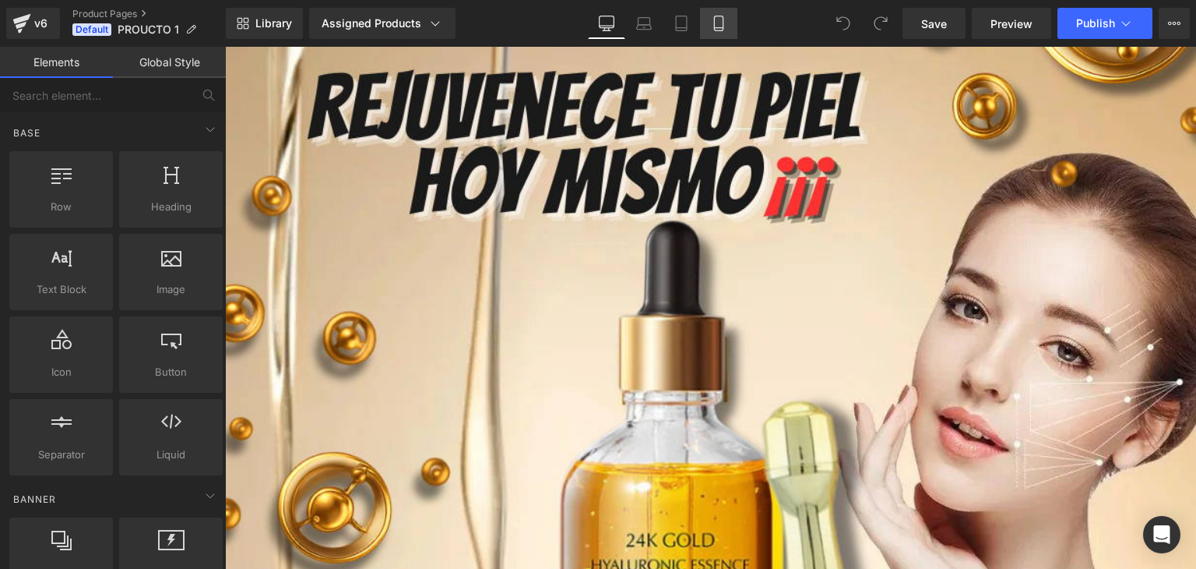 This screenshot has height=569, width=1196. I want to click on div: Open Intercom Messenger, so click(1162, 534).